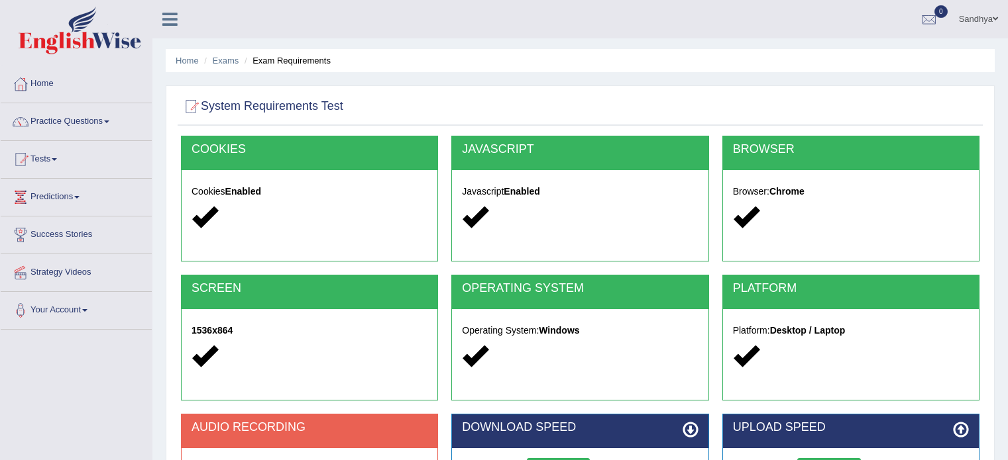  I want to click on strong: Windows, so click(558, 331).